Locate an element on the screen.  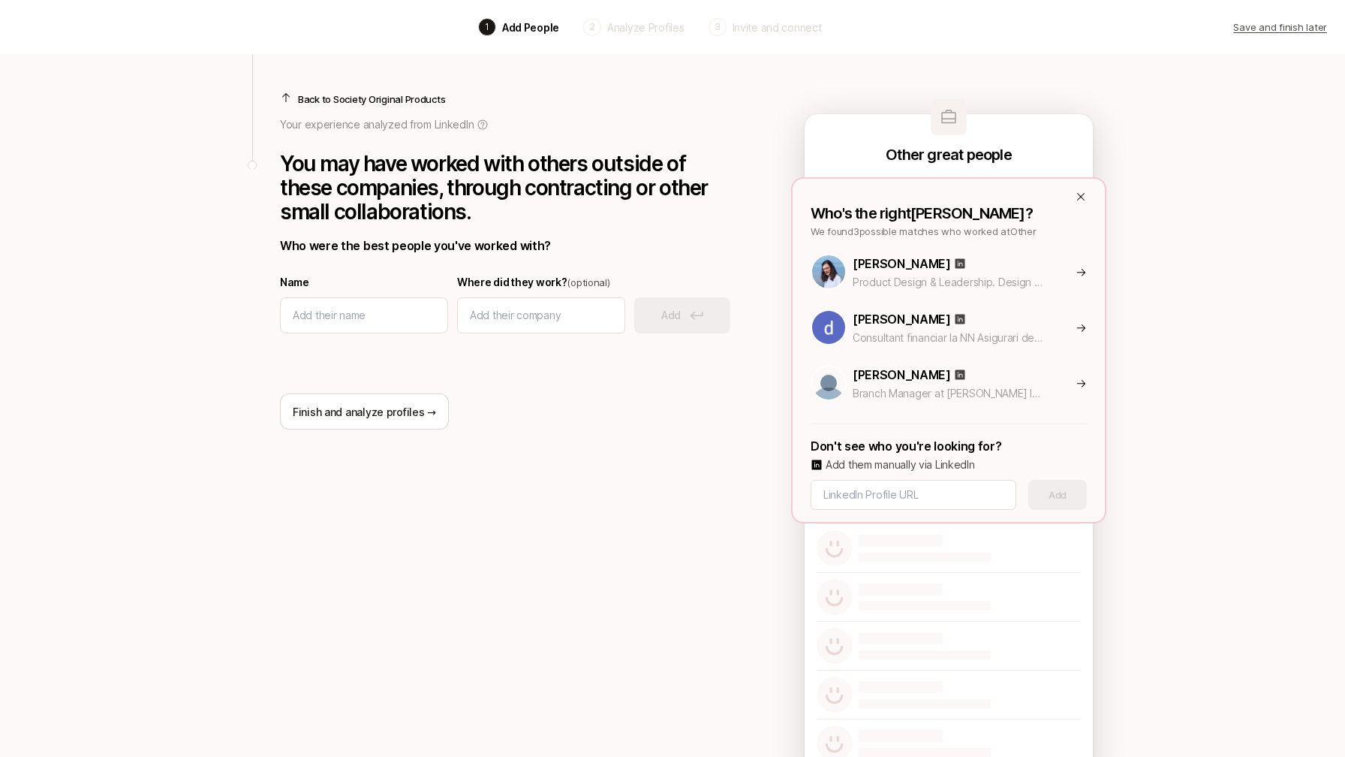
p: Where did they work? is located at coordinates (541, 282).